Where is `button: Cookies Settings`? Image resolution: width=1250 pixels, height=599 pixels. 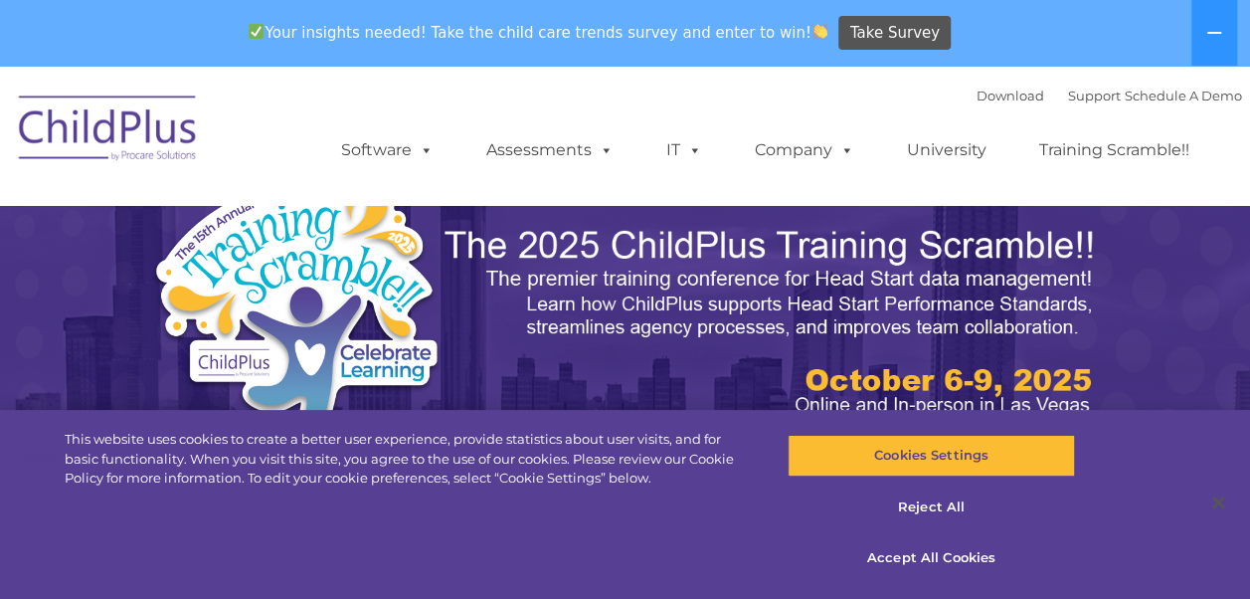 button: Cookies Settings is located at coordinates (931, 456).